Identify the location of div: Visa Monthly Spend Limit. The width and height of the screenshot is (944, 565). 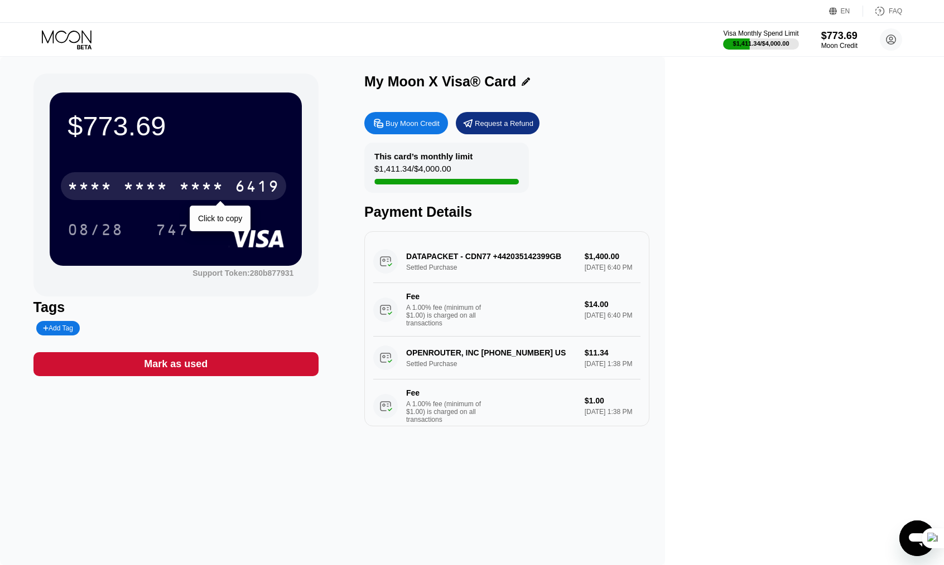
(760, 33).